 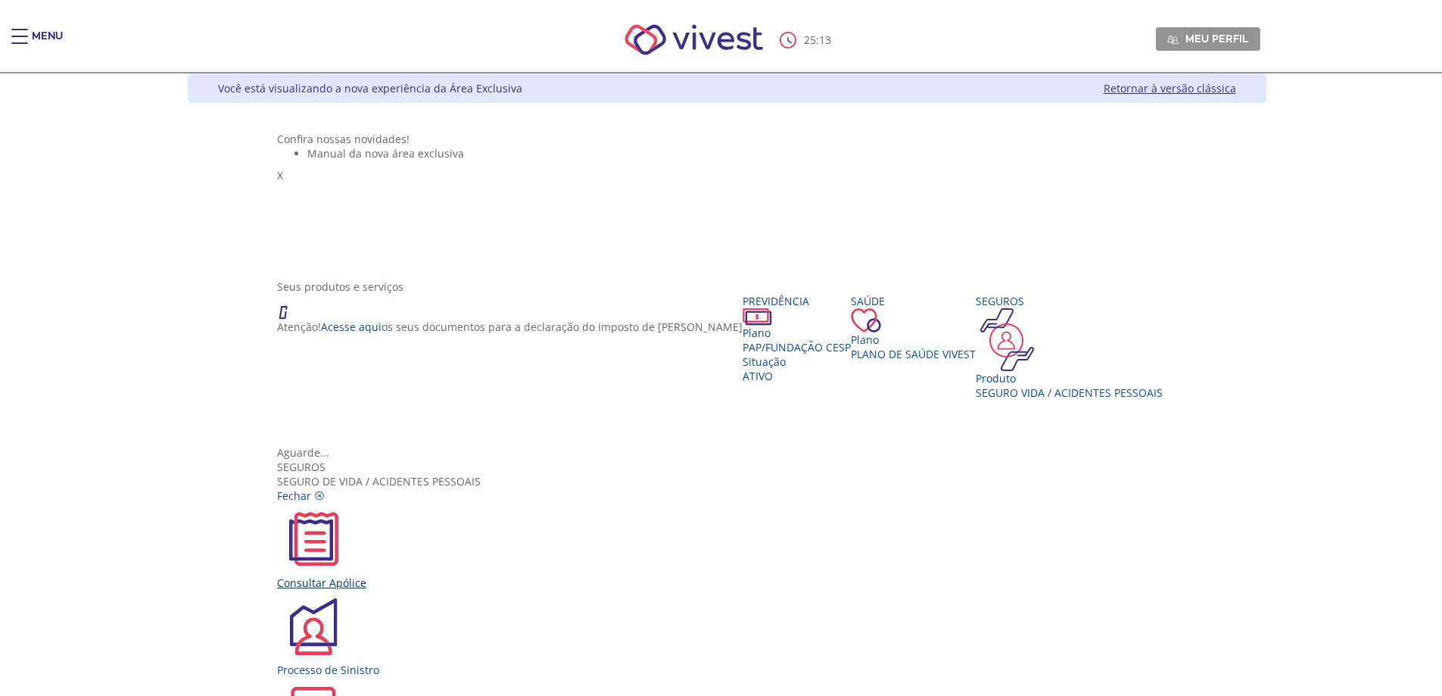 What do you see at coordinates (727, 633) in the screenshot?
I see `a: Processo de Sinistro` at bounding box center [727, 633].